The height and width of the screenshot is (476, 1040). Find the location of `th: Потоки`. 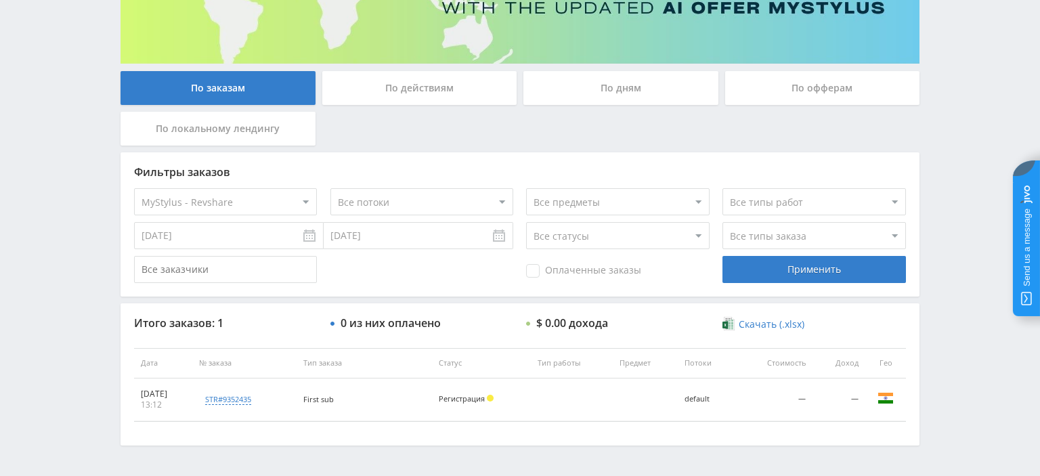

th: Потоки is located at coordinates (707, 363).